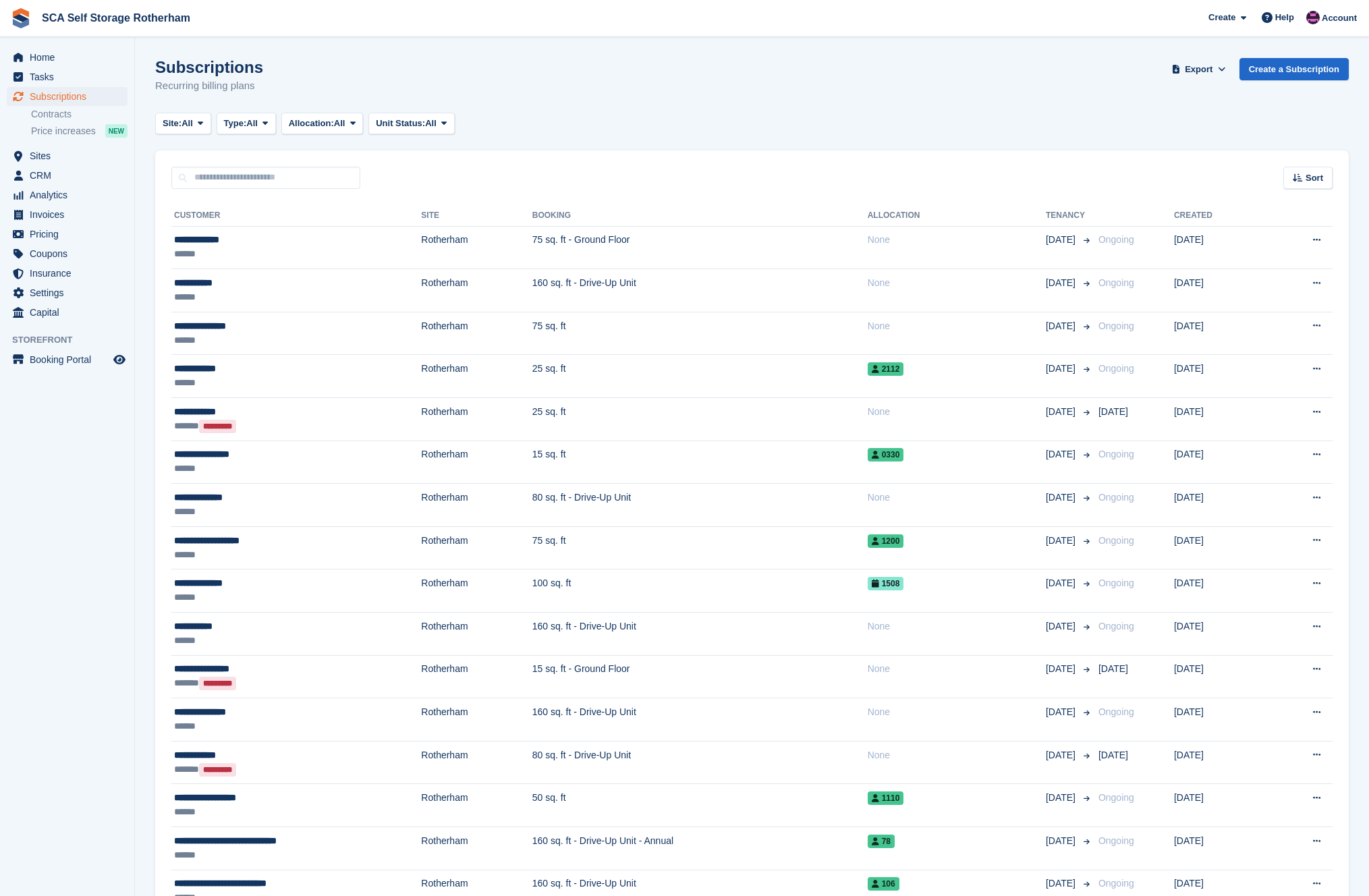 Image resolution: width=1369 pixels, height=896 pixels. I want to click on span: Unit Status:, so click(400, 124).